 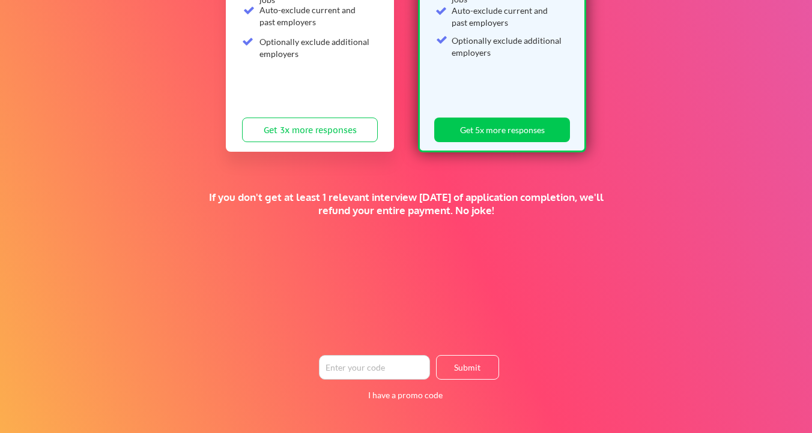 I want to click on button: Get 5x more responses, so click(x=502, y=130).